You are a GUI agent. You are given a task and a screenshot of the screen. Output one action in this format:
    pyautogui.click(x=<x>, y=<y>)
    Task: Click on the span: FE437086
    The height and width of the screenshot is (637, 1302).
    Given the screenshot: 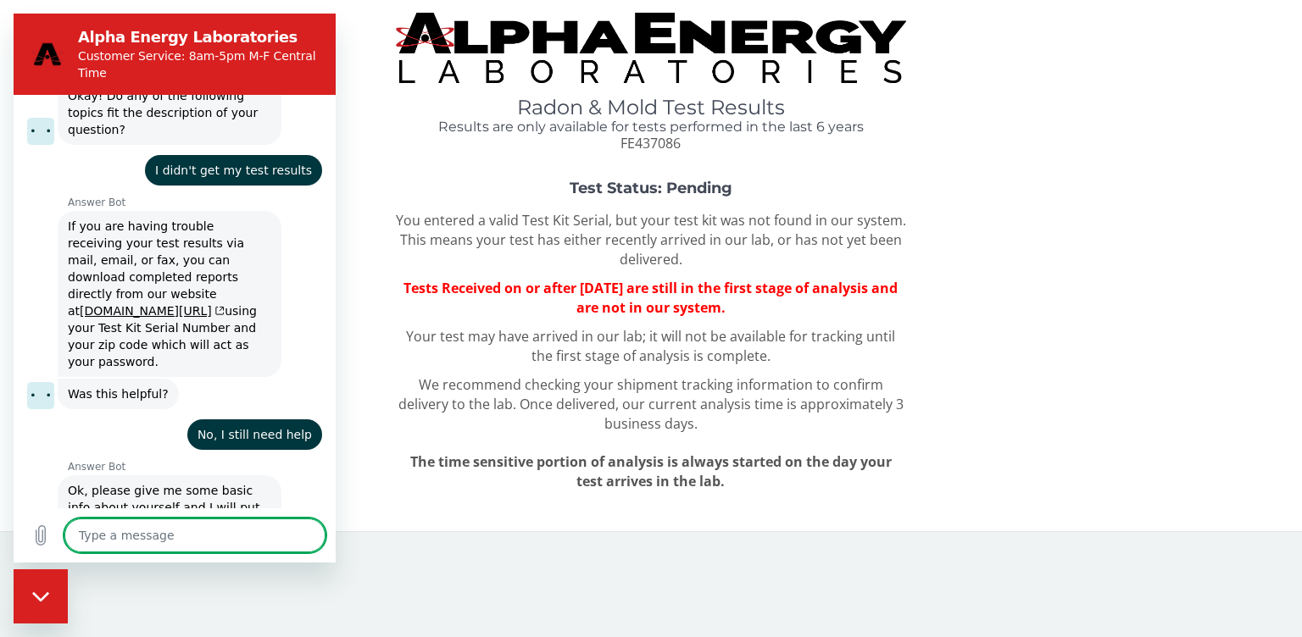 What is the action you would take?
    pyautogui.click(x=650, y=143)
    